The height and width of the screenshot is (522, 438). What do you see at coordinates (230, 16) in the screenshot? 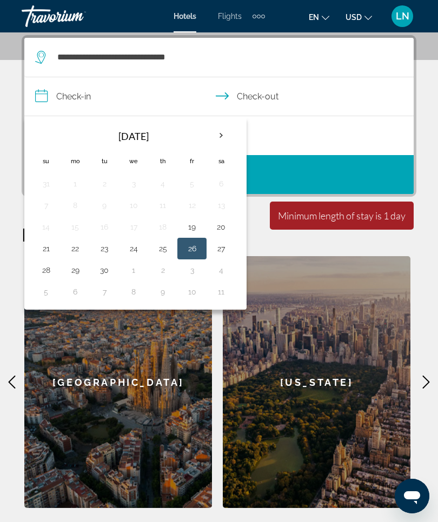
I see `a: Flights` at bounding box center [230, 16].